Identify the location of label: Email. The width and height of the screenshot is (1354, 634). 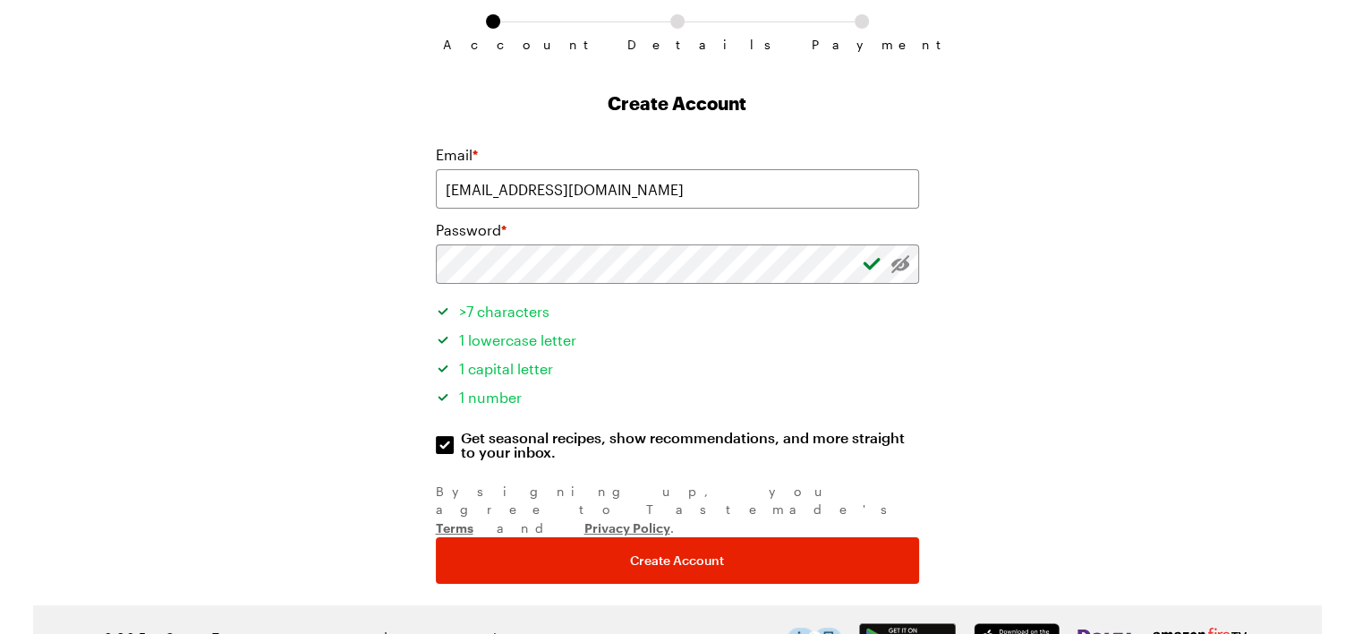
(456, 155).